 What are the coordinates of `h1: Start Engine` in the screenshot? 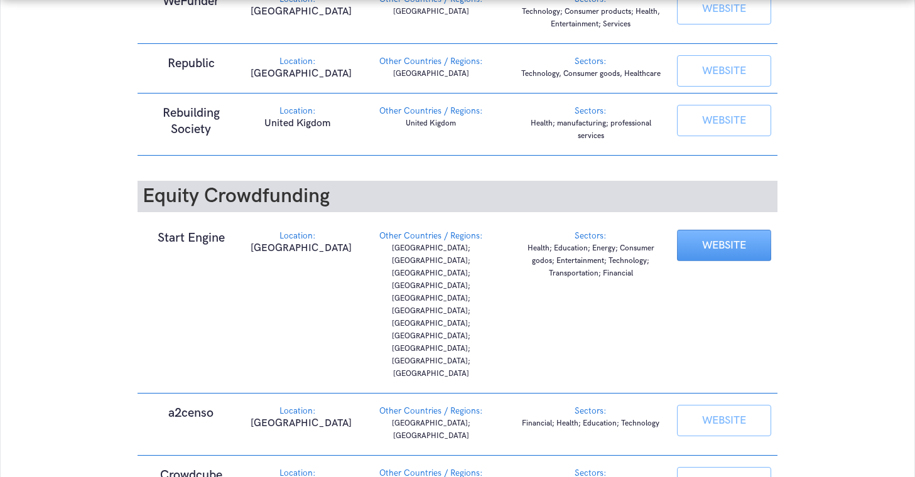 It's located at (191, 238).